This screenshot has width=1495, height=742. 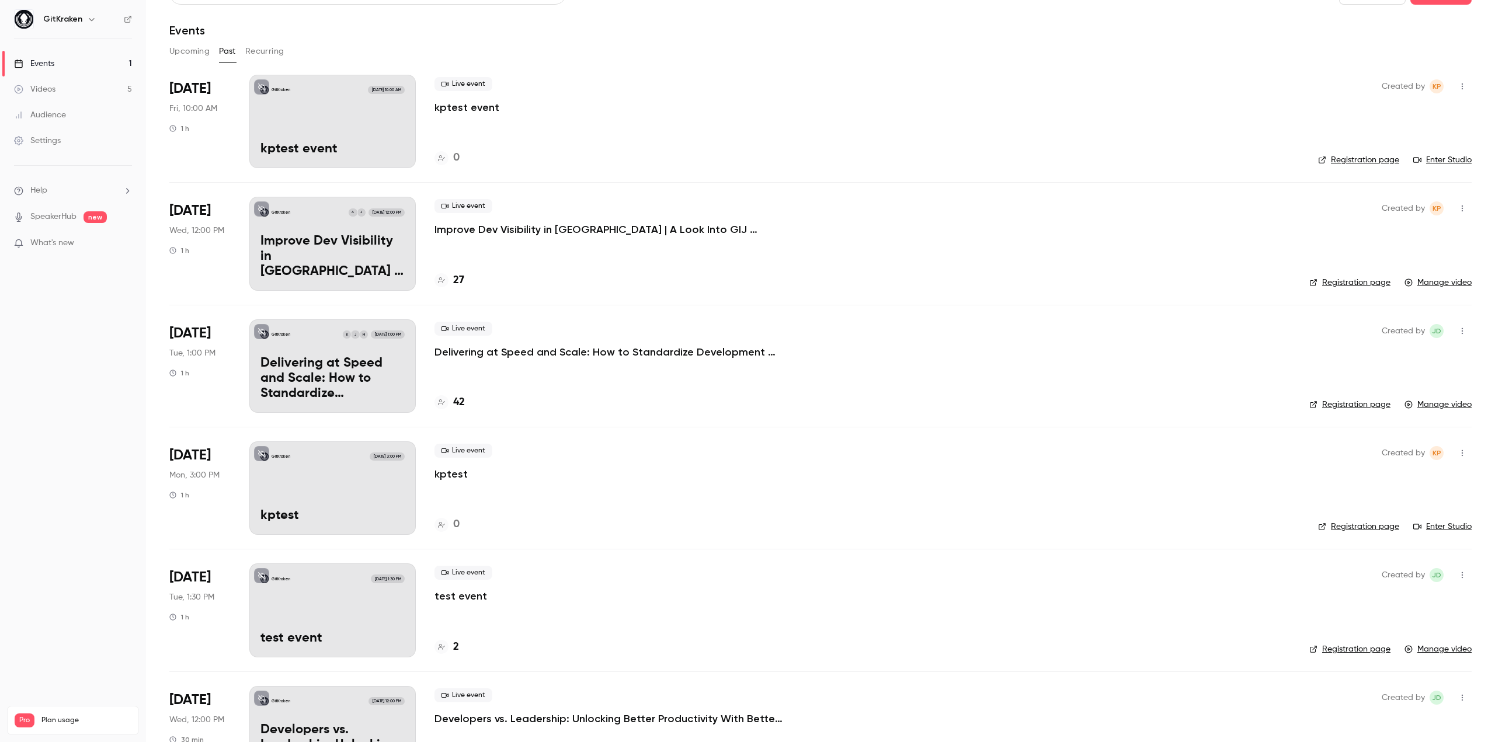 What do you see at coordinates (610, 719) in the screenshot?
I see `a: Developers vs. Leadership: Unlocking Better Productivity With Better DevEx` at bounding box center [610, 719].